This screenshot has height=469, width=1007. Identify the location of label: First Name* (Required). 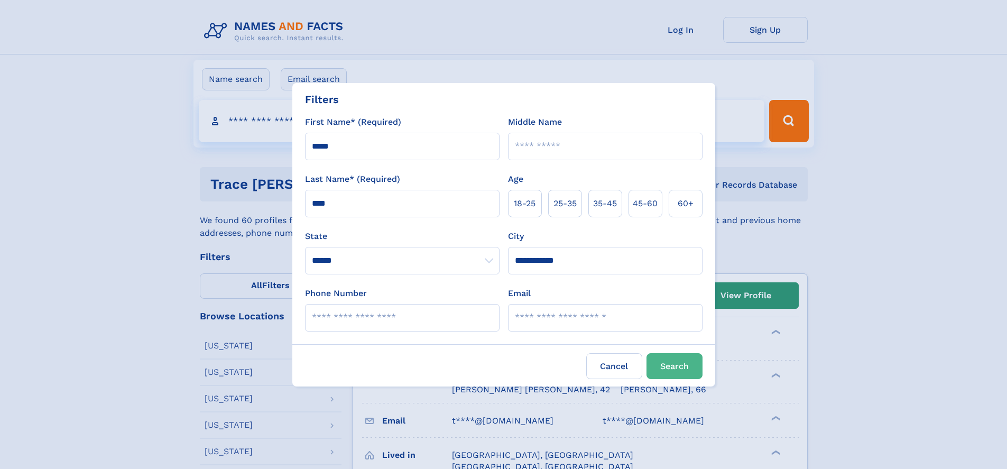
(353, 122).